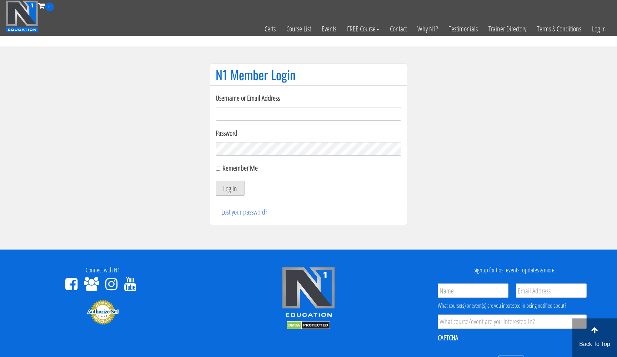 The width and height of the screenshot is (617, 357). I want to click on span: 0, so click(49, 7).